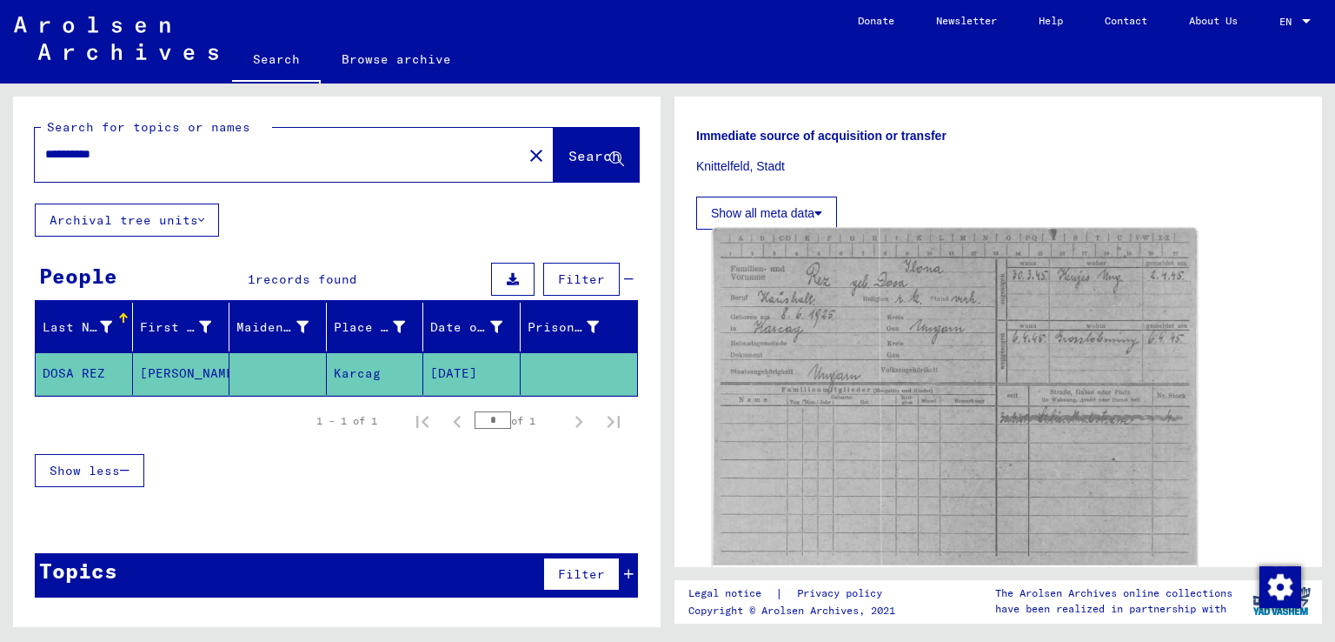 Image resolution: width=1335 pixels, height=642 pixels. Describe the element at coordinates (518, 420) in the screenshot. I see `div: of 1` at that location.